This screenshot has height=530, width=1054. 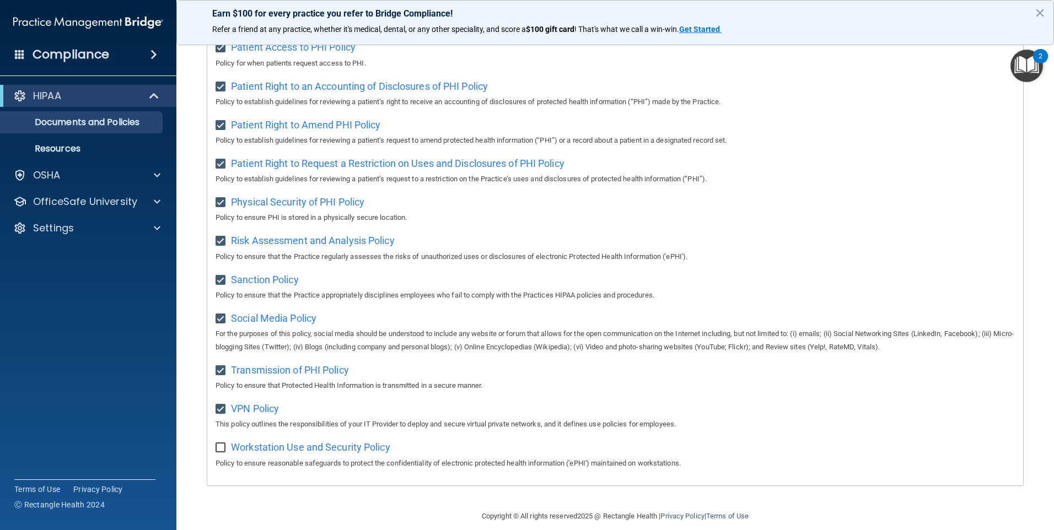 I want to click on span: Transmission of PHI Policy, so click(x=290, y=370).